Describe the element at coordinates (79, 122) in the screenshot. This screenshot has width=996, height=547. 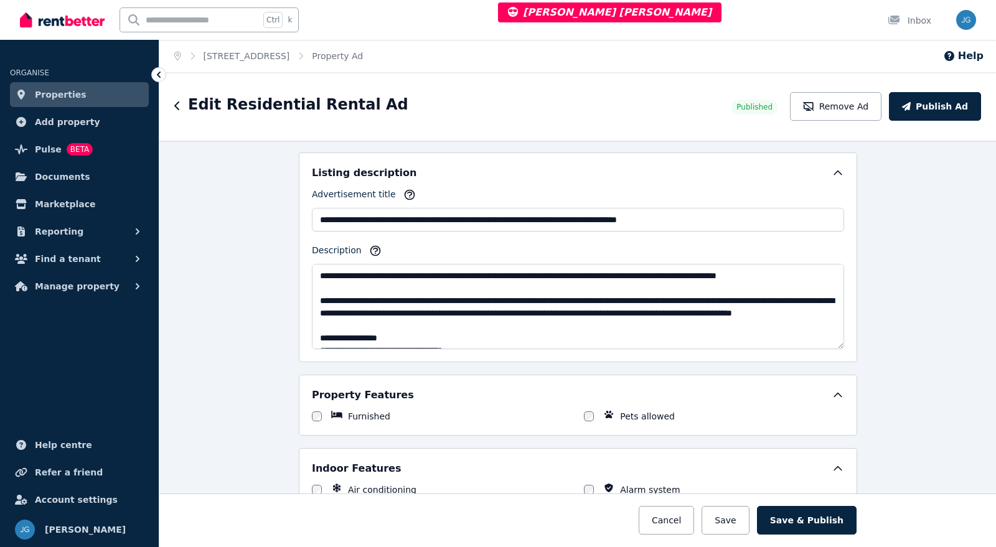
I see `a: Add property` at that location.